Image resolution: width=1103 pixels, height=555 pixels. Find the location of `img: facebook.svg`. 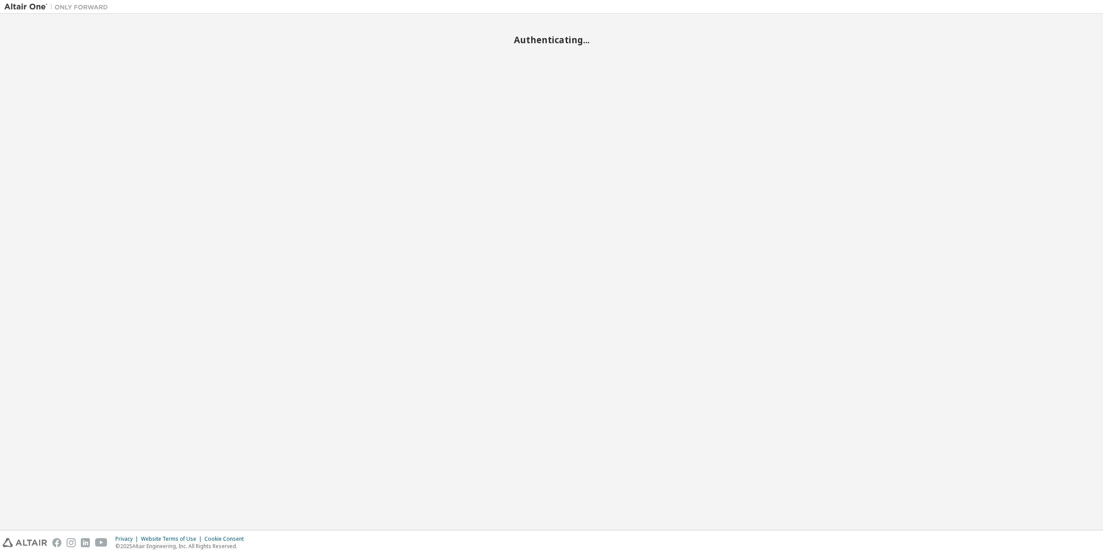

img: facebook.svg is located at coordinates (57, 542).